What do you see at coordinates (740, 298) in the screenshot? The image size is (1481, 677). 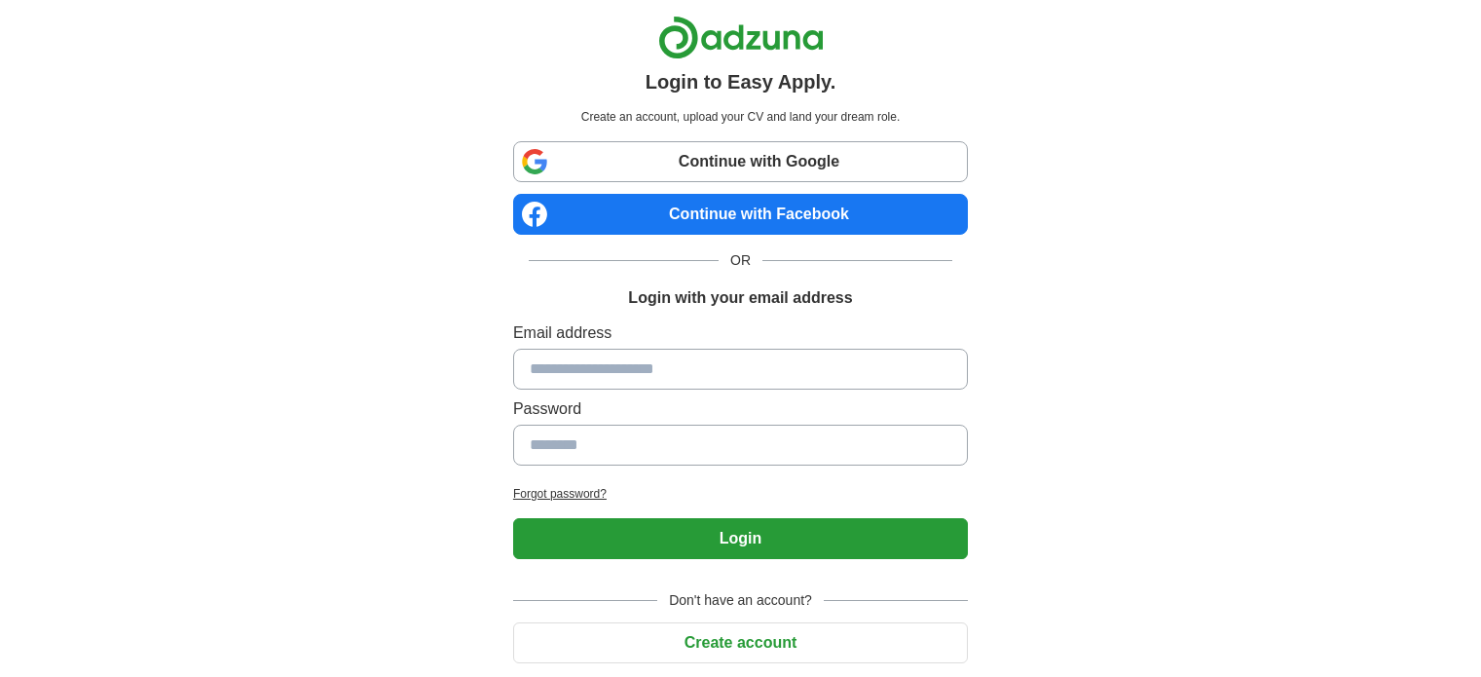 I see `h1: Login with your email address` at bounding box center [740, 298].